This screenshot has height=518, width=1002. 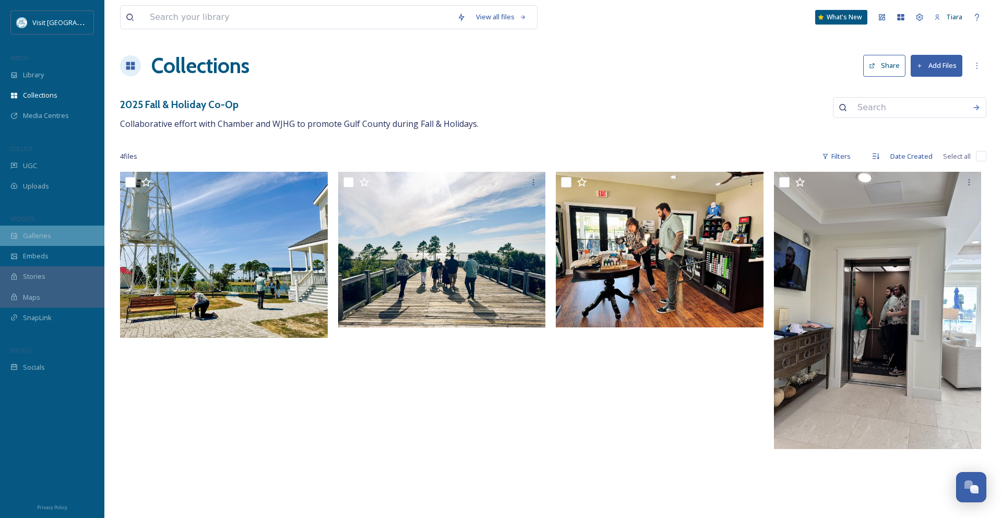 I want to click on a: Tiara, so click(x=948, y=17).